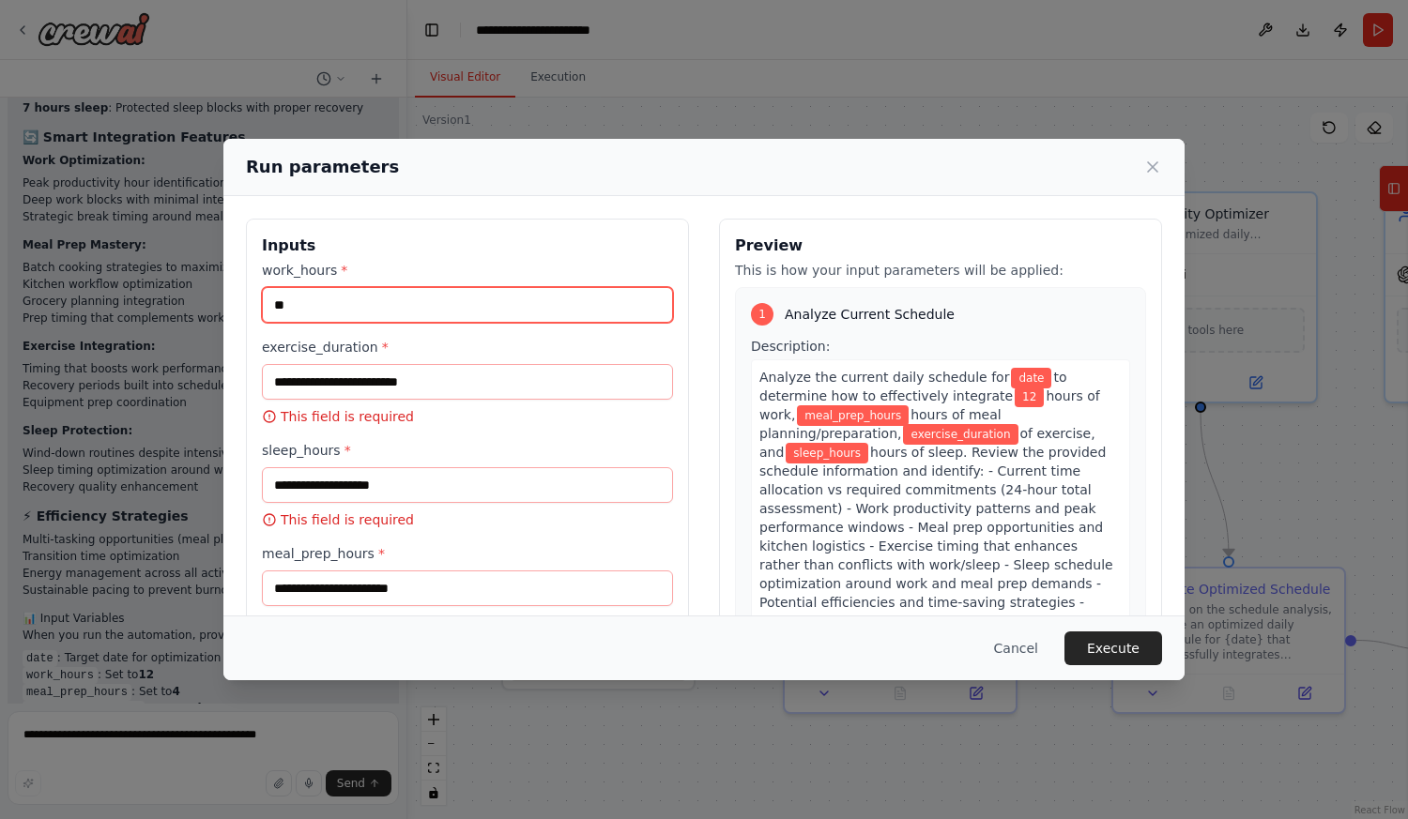  I want to click on h3: Inputs, so click(467, 246).